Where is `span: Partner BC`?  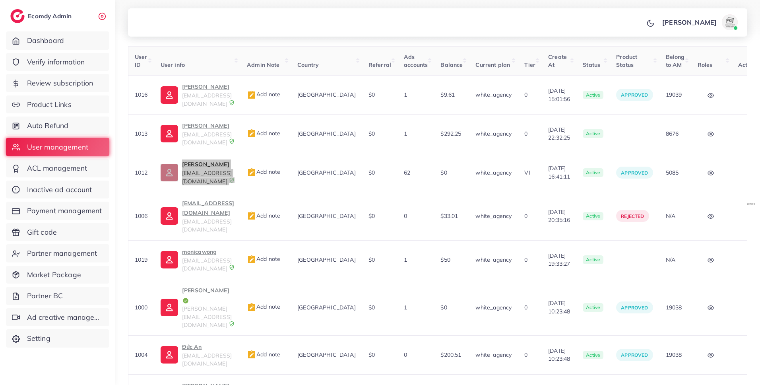
span: Partner BC is located at coordinates (45, 296).